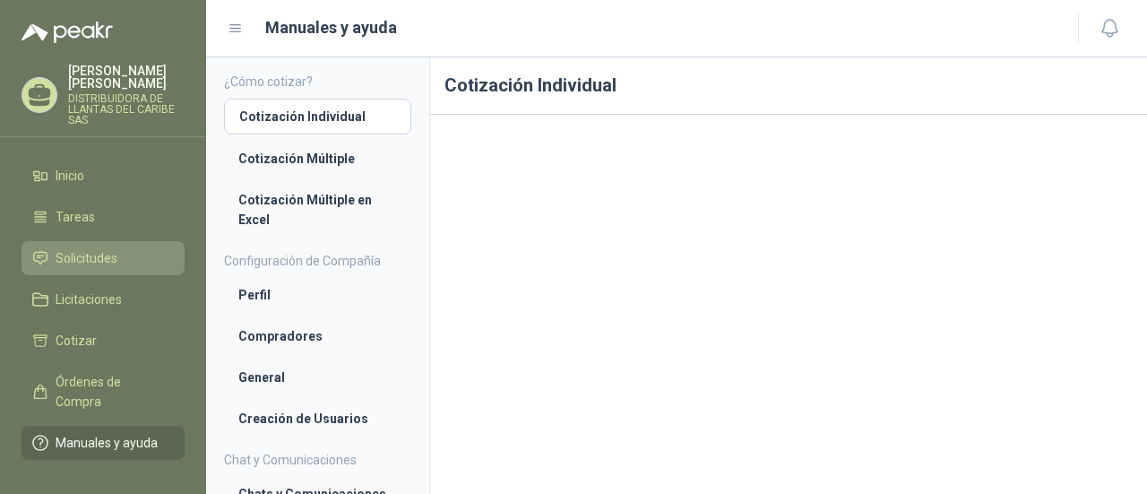 The image size is (1147, 494). I want to click on li: General, so click(317, 377).